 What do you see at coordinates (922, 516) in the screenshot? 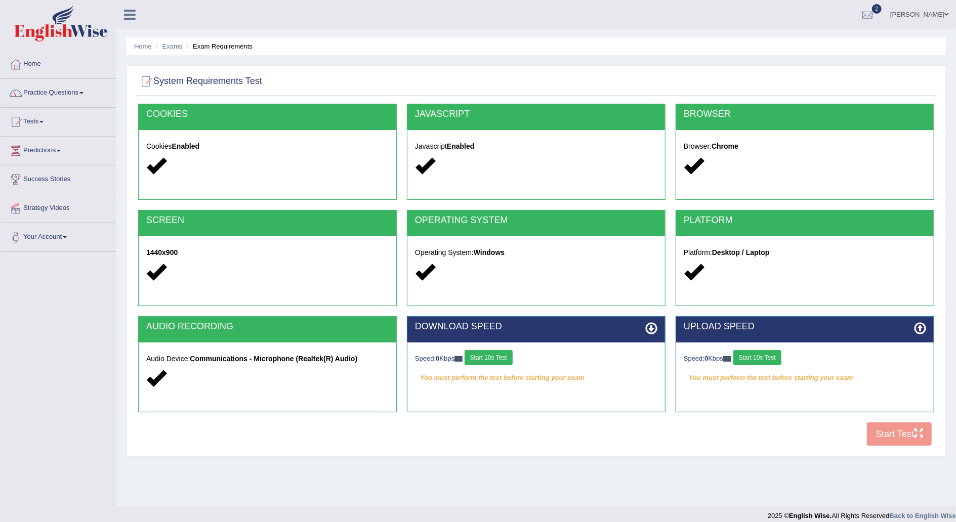
I see `strong: Back to English Wise` at bounding box center [922, 516].